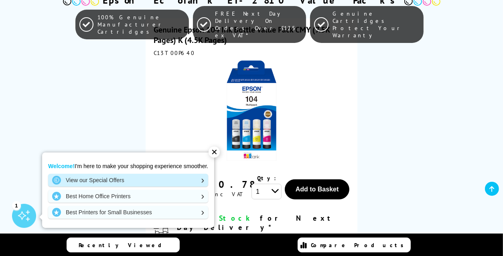 The height and width of the screenshot is (256, 503). Describe the element at coordinates (124, 245) in the screenshot. I see `span: Recently Viewed` at that location.